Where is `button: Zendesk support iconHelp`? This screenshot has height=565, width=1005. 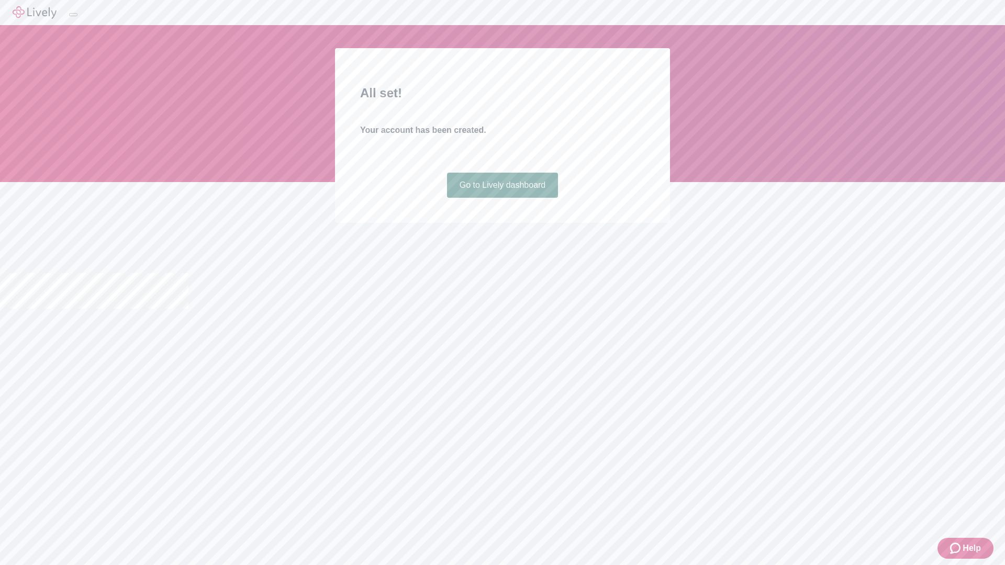
button: Zendesk support iconHelp is located at coordinates (965, 548).